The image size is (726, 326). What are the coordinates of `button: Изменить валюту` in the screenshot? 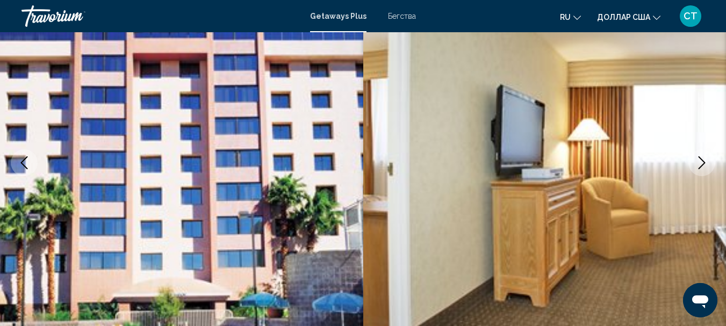 It's located at (629, 17).